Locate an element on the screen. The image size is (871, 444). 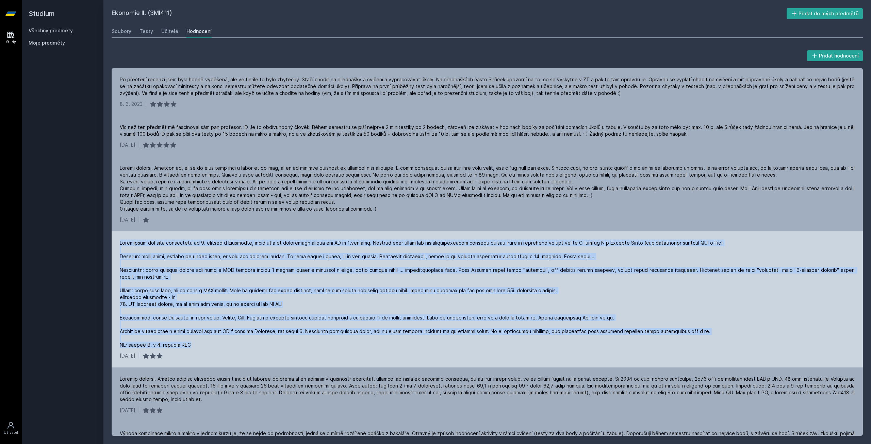
div: Soubory is located at coordinates (121, 31).